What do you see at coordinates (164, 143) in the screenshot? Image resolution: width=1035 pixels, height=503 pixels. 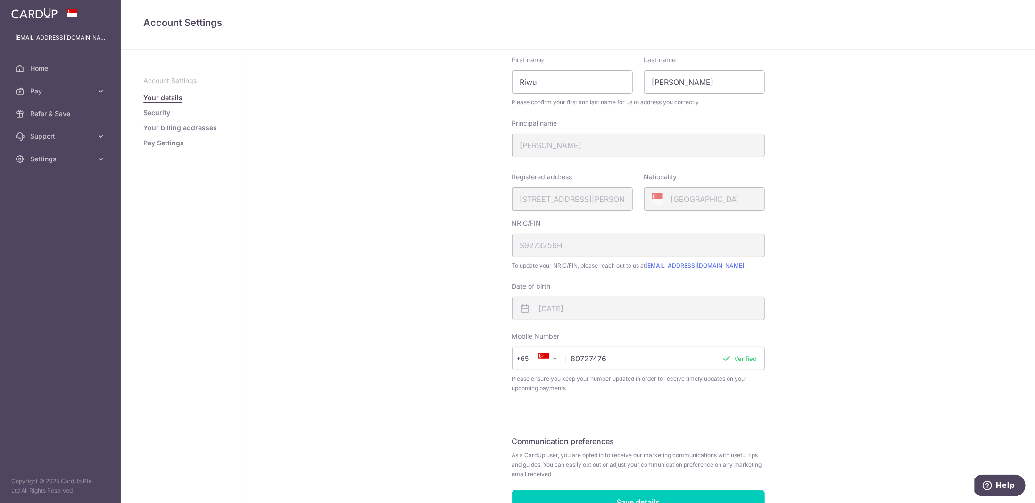 I see `a: Pay Settings` at bounding box center [164, 143].